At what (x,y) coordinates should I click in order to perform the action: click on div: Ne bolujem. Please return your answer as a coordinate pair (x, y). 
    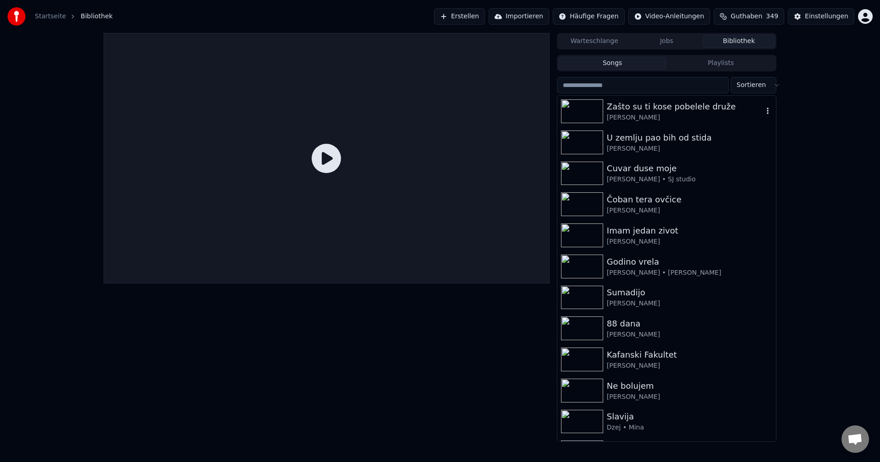
    Looking at the image, I should click on (689, 386).